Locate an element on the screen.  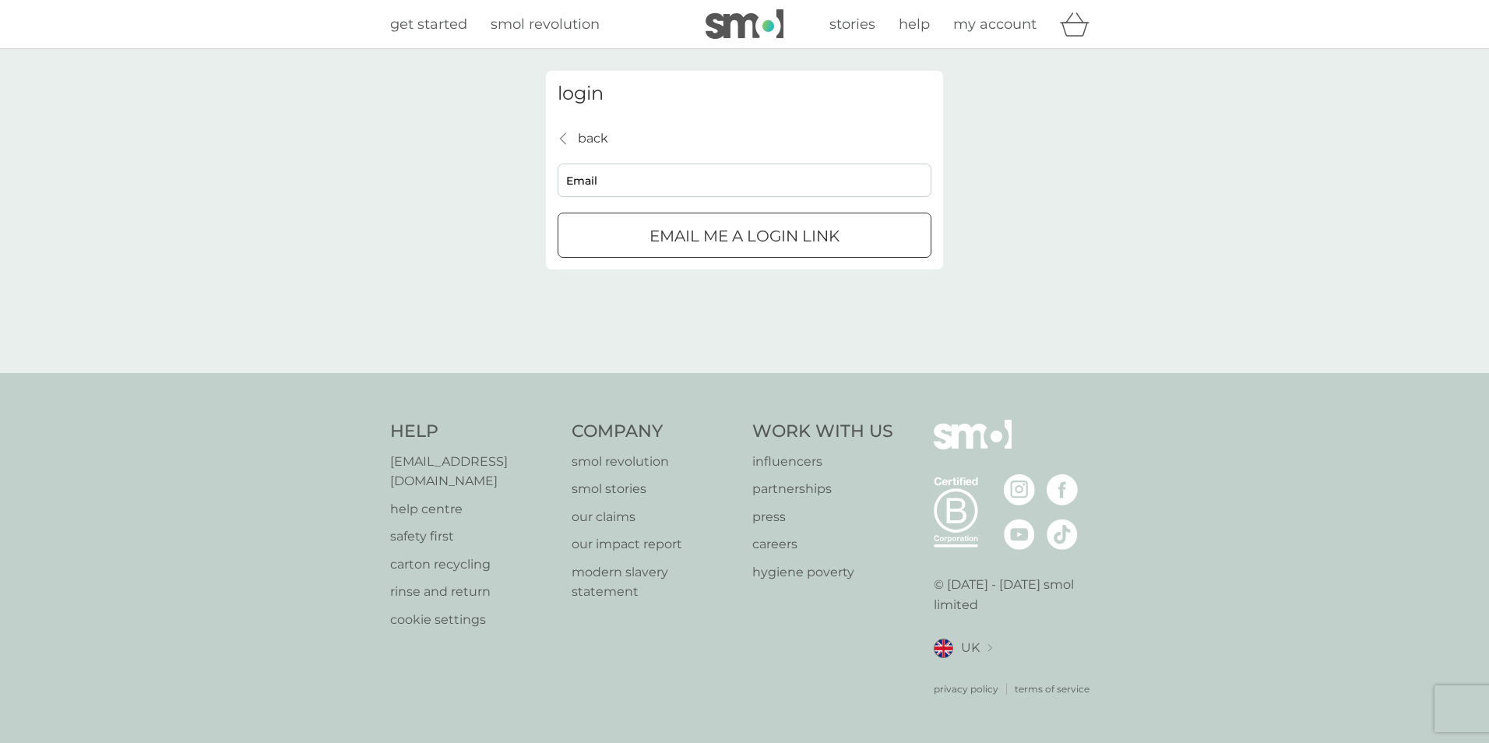
p: press is located at coordinates (822, 517).